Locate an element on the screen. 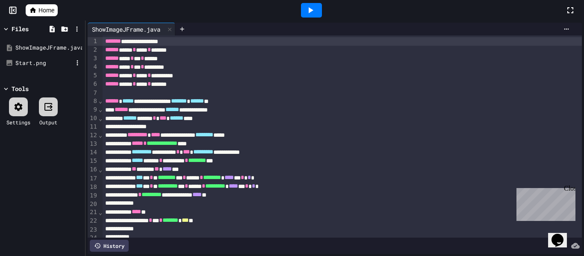  div: 13 is located at coordinates (93, 144).